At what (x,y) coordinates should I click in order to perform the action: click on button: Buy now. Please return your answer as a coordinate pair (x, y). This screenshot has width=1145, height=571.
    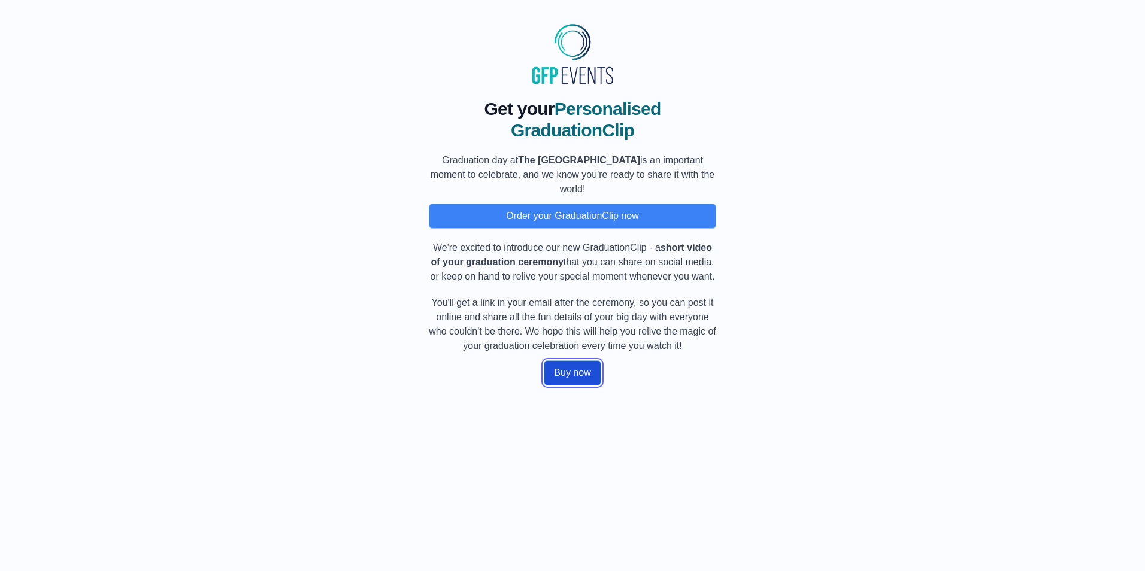
    Looking at the image, I should click on (572, 373).